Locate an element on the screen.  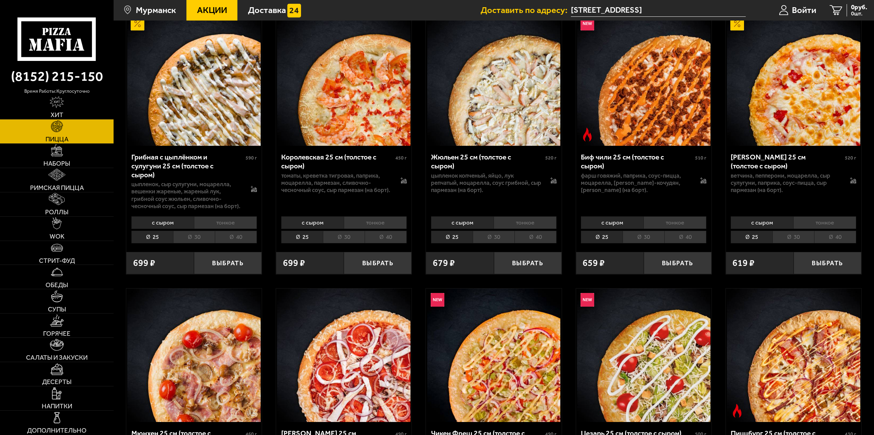
span: Дополнительно is located at coordinates (57, 430).